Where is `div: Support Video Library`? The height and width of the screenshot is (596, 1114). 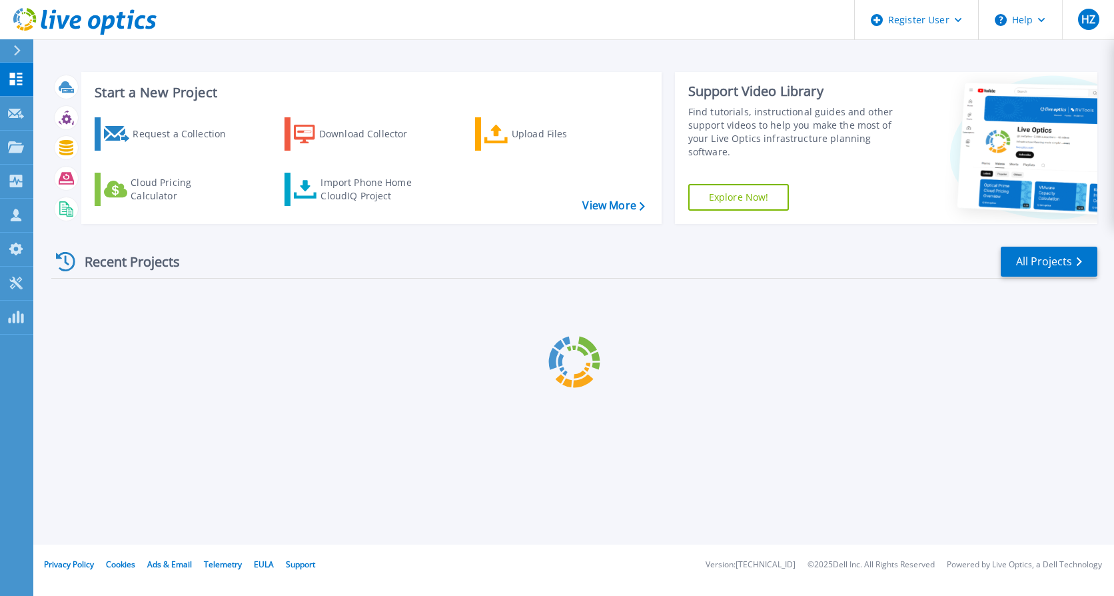 div: Support Video Library is located at coordinates (795, 91).